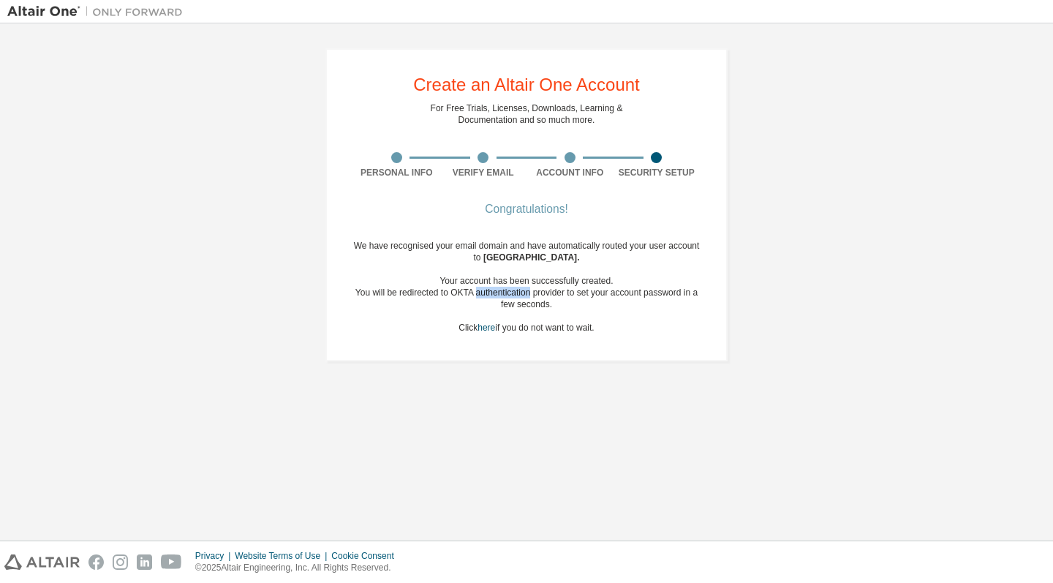  What do you see at coordinates (526, 85) in the screenshot?
I see `div: Create an Altair One Account` at bounding box center [526, 85].